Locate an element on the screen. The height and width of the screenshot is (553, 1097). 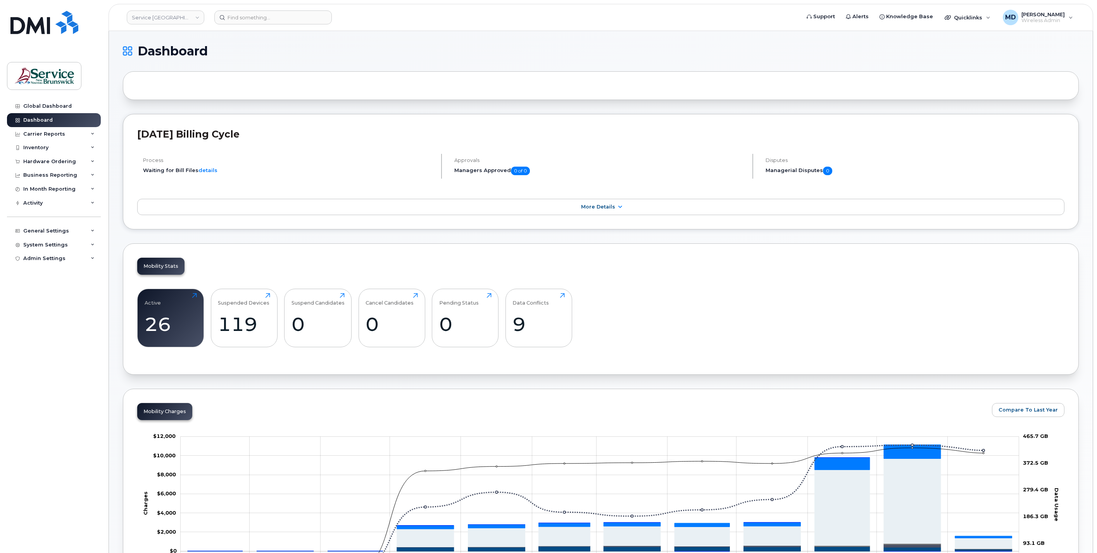
tspan: Charges is located at coordinates (146, 503).